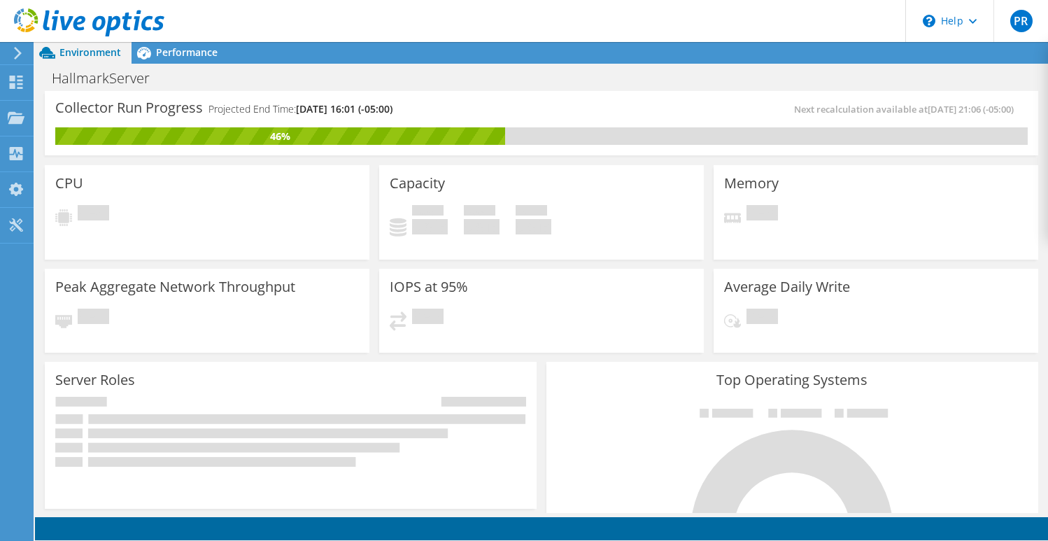 The width and height of the screenshot is (1048, 541). What do you see at coordinates (187, 52) in the screenshot?
I see `span: Performance` at bounding box center [187, 52].